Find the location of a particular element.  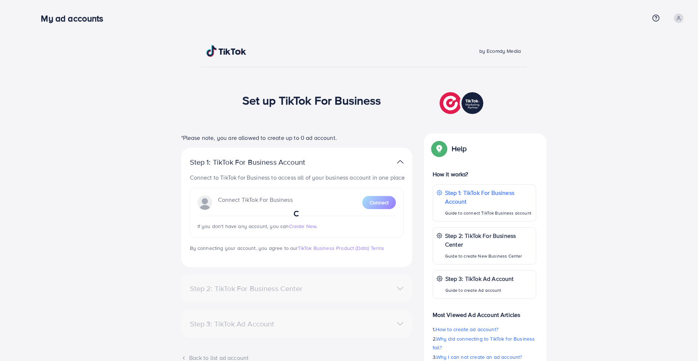

h3: My ad accounts is located at coordinates (75, 18).